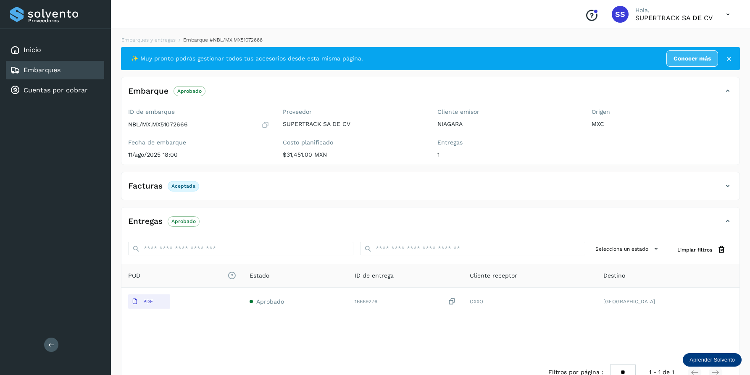 Image resolution: width=750 pixels, height=375 pixels. I want to click on div: Inicio, so click(55, 50).